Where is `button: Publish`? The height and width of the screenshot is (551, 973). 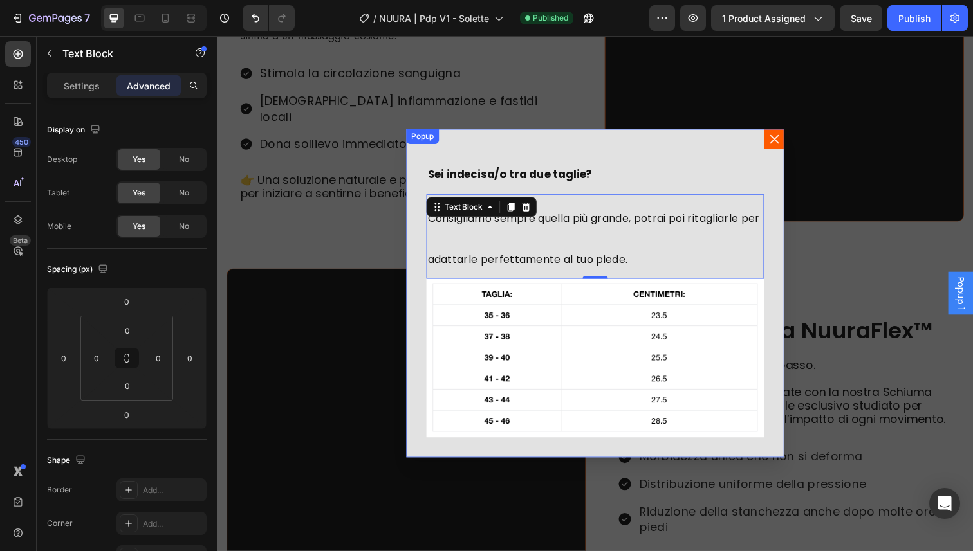 button: Publish is located at coordinates (914, 18).